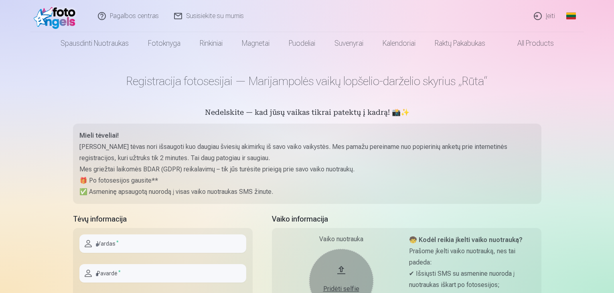  Describe the element at coordinates (302, 43) in the screenshot. I see `a: Puodeliai` at that location.